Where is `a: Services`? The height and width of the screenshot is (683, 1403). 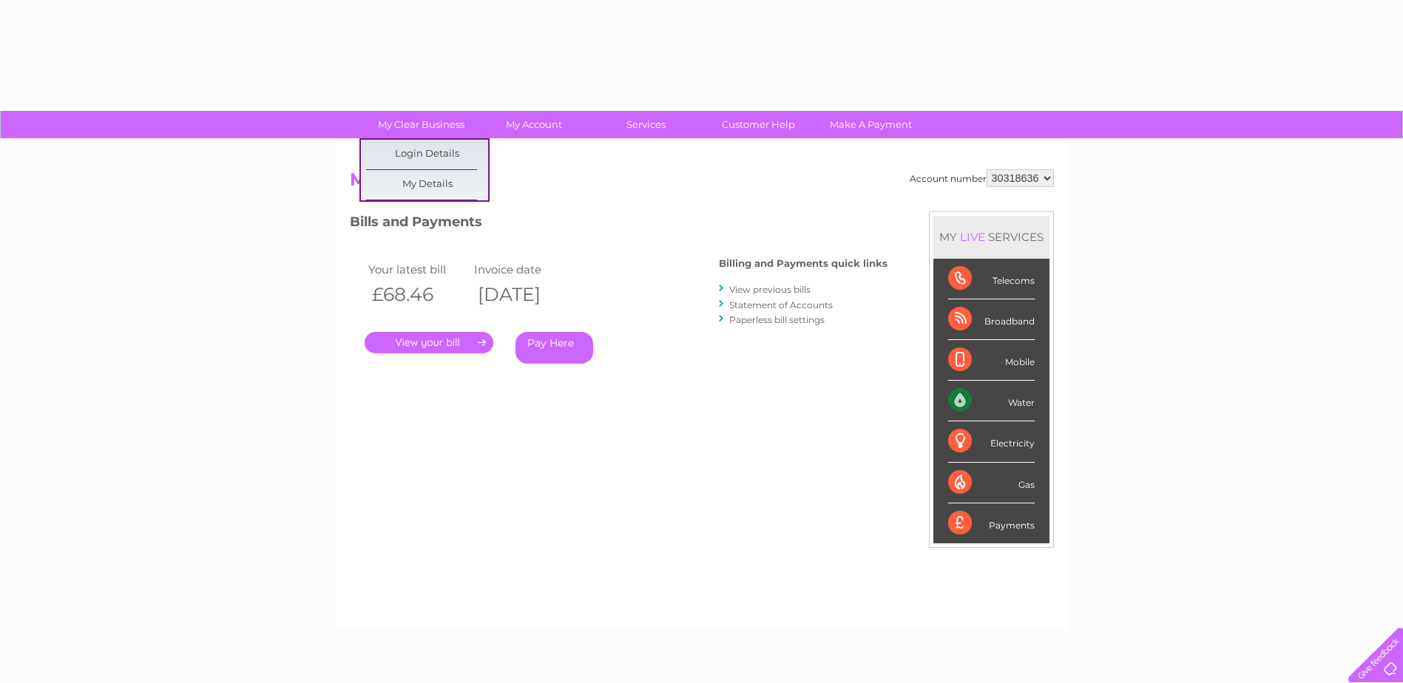
a: Services is located at coordinates (646, 124).